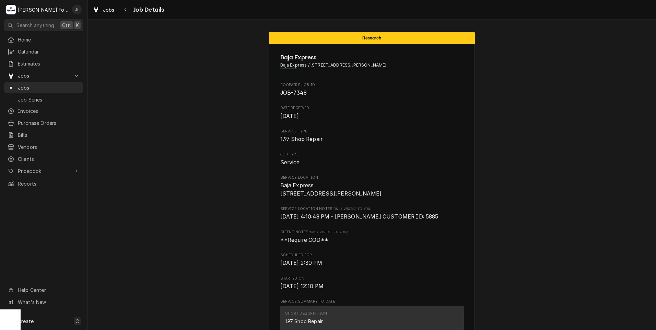 This screenshot has width=656, height=330. I want to click on div: Started On, so click(372, 283).